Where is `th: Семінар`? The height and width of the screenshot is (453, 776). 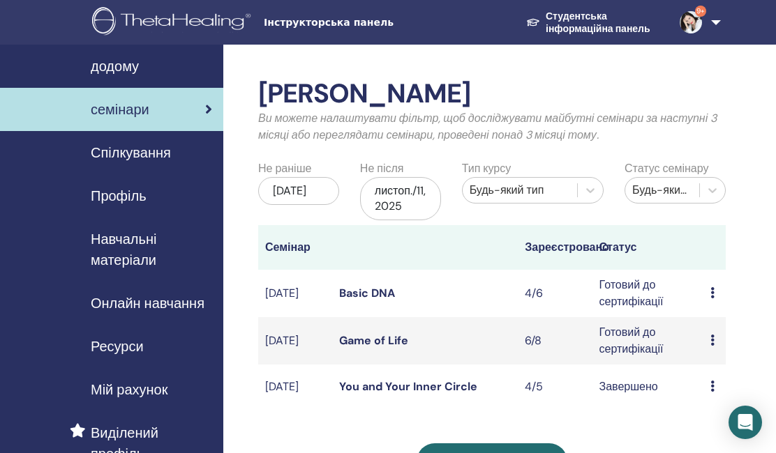 th: Семінар is located at coordinates (295, 248).